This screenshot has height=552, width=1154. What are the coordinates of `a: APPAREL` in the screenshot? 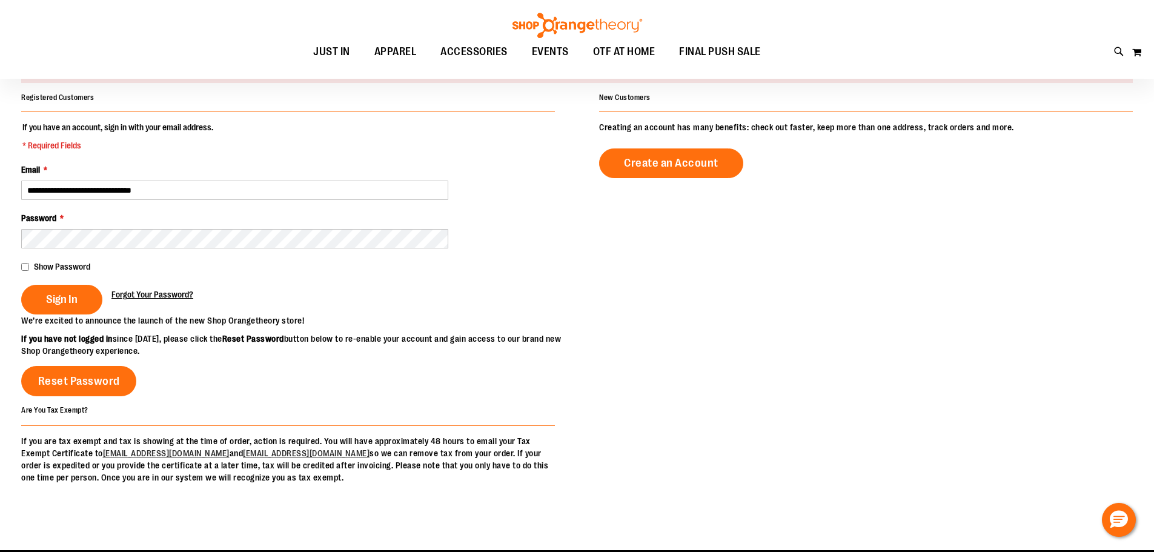 It's located at (395, 52).